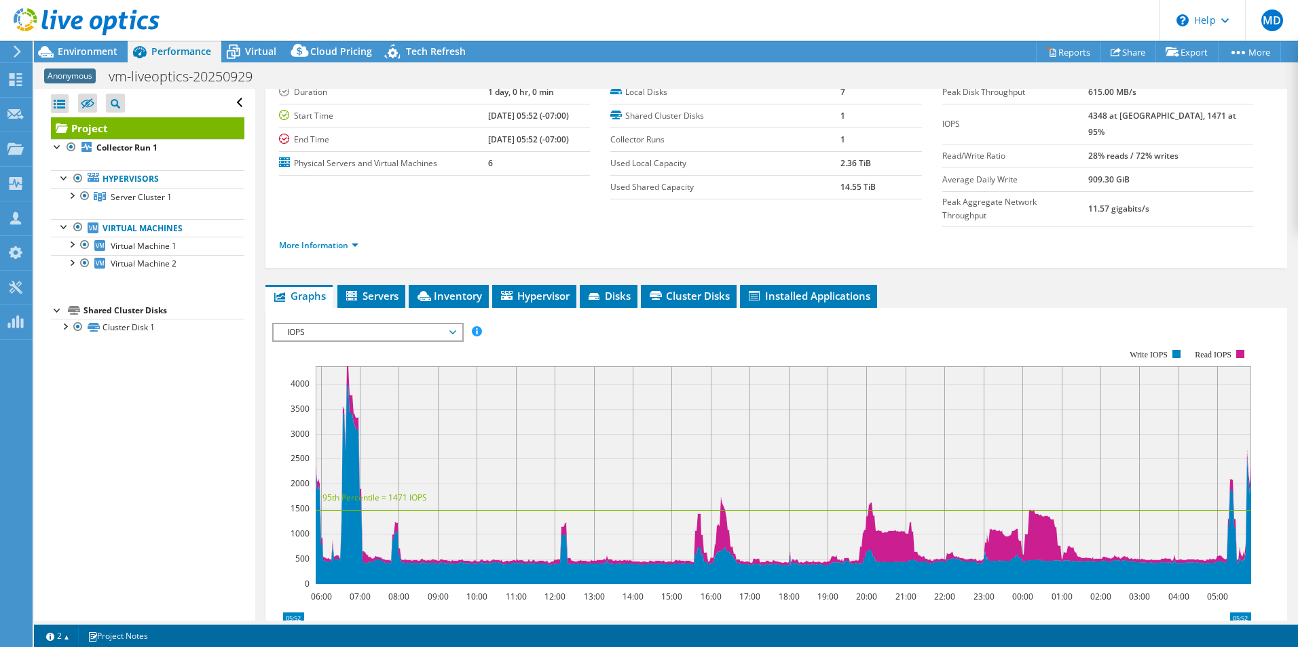 The width and height of the screenshot is (1298, 647). Describe the element at coordinates (1216, 597) in the screenshot. I see `text: 05:00` at that location.